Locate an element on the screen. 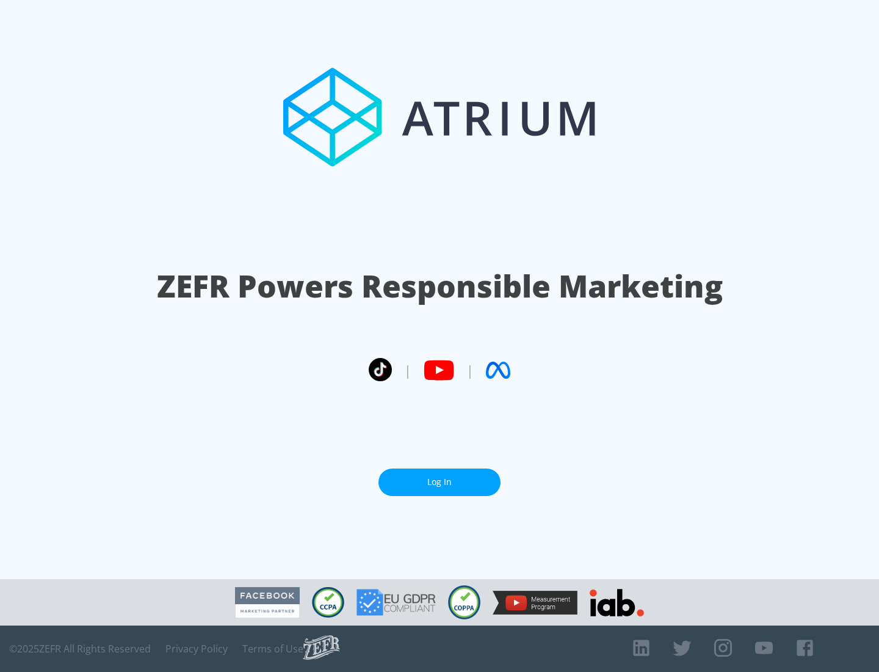 This screenshot has width=879, height=672. h1: ZEFR Powers Responsible Marketing is located at coordinates (440, 286).